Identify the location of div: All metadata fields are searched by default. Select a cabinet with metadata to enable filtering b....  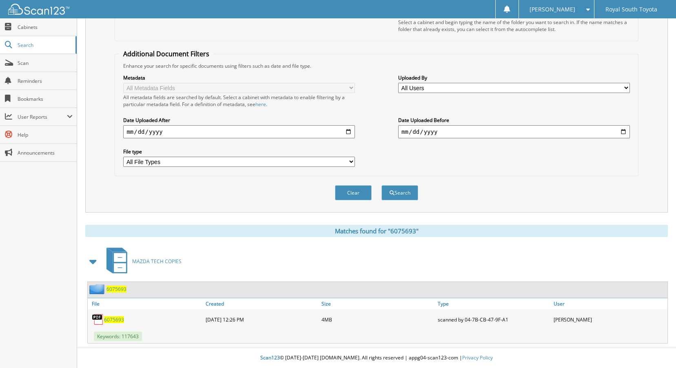
(239, 101).